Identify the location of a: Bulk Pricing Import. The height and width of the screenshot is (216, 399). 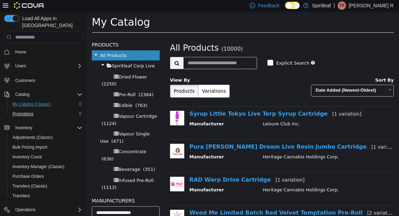
(30, 147).